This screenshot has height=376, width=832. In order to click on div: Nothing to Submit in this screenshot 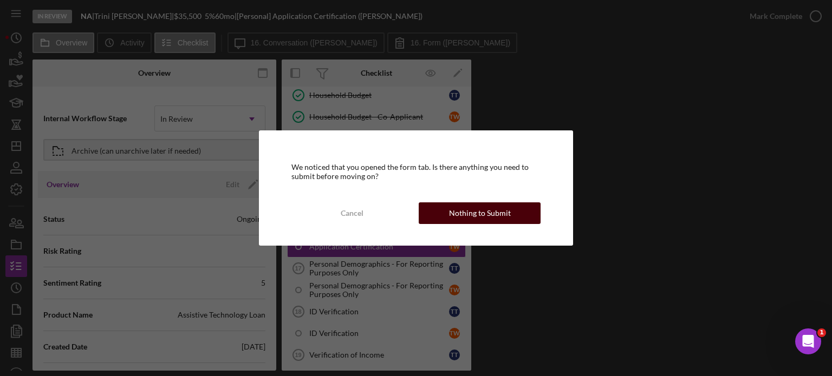, I will do `click(480, 213)`.